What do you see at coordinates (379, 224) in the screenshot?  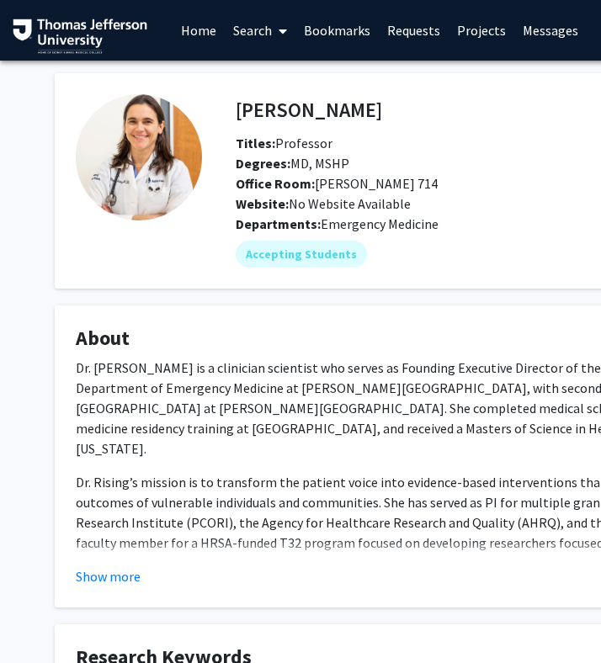 I see `span: Emergency Medicine` at bounding box center [379, 224].